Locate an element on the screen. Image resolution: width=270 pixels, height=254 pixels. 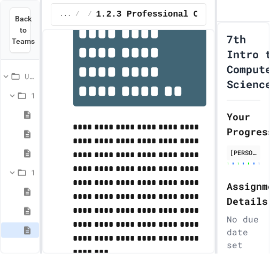
span: Unit 1: Careers & Professionalism is located at coordinates (29, 76).